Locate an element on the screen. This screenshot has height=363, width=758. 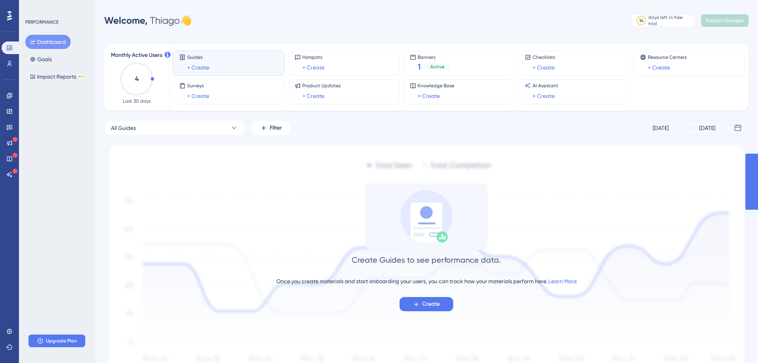
a: Learn More is located at coordinates (563, 281).